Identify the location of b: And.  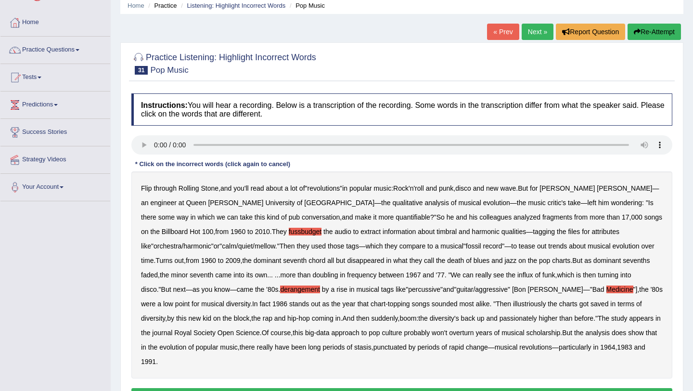
(348, 318).